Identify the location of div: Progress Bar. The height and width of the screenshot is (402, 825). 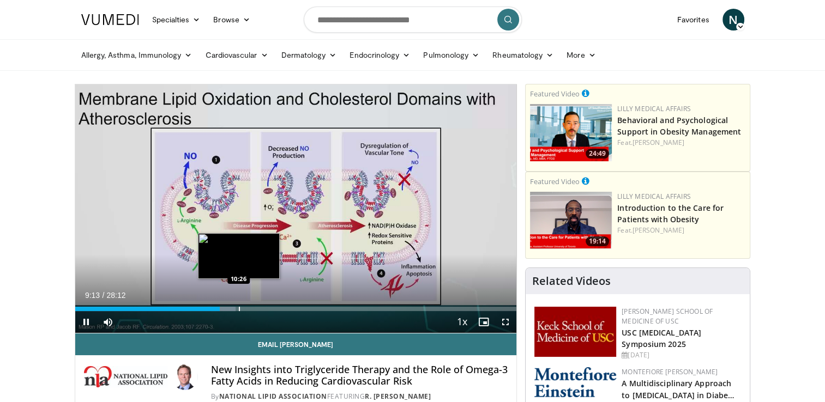
(296, 309).